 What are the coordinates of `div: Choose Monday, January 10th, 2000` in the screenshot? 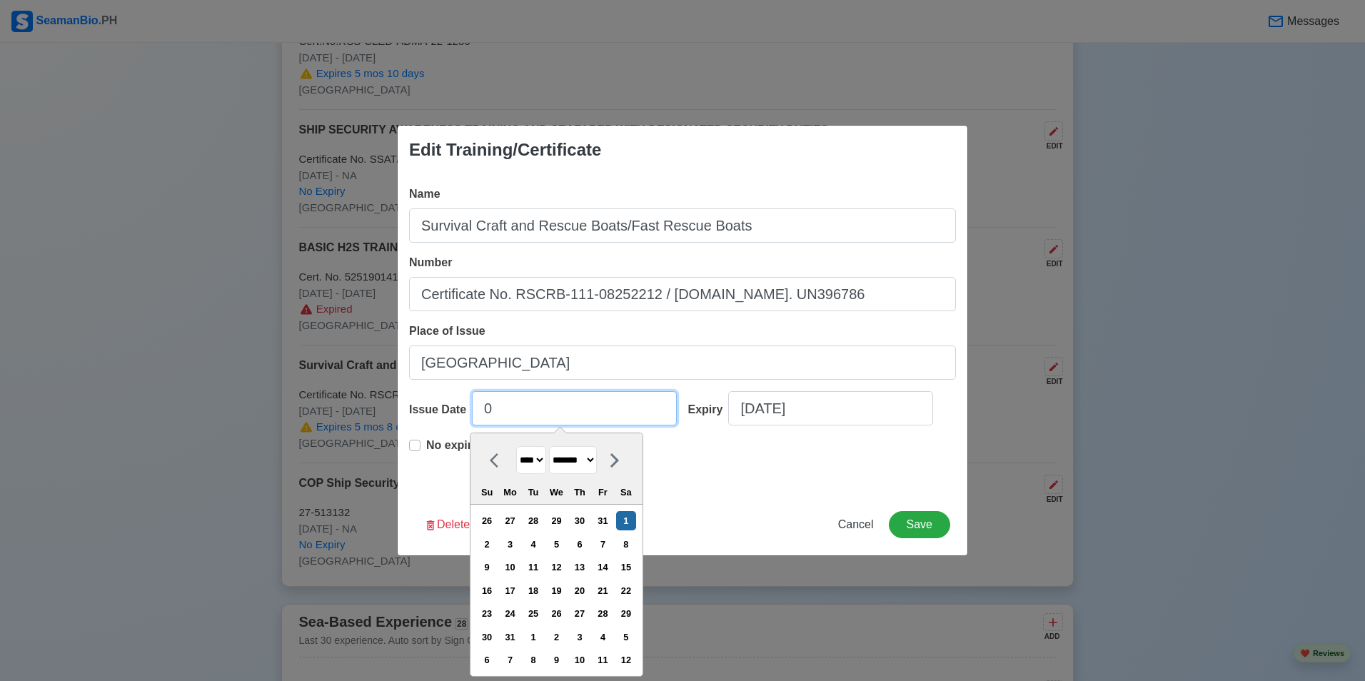 It's located at (510, 567).